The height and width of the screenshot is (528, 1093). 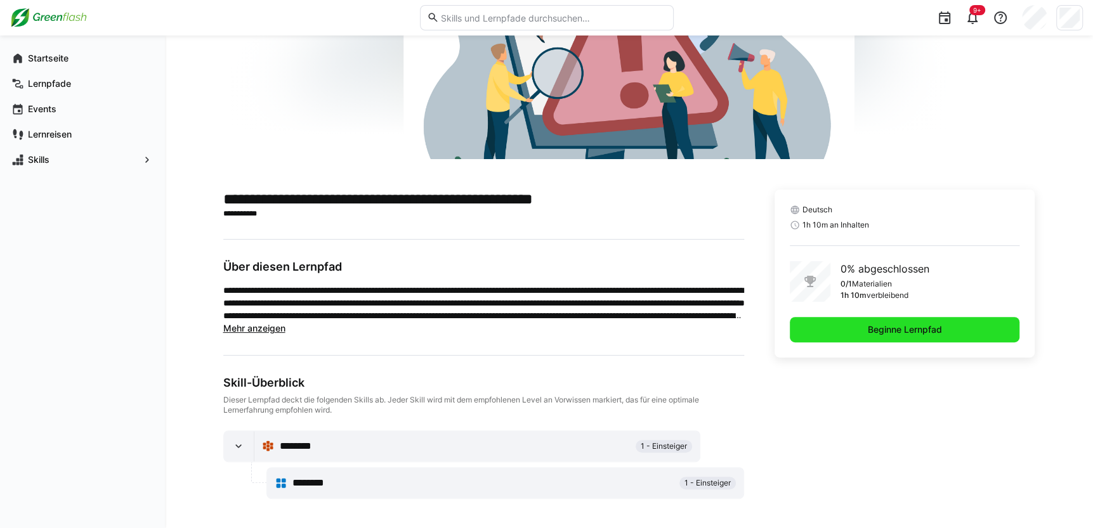 I want to click on span: 1h 10m an Inhalten, so click(x=835, y=225).